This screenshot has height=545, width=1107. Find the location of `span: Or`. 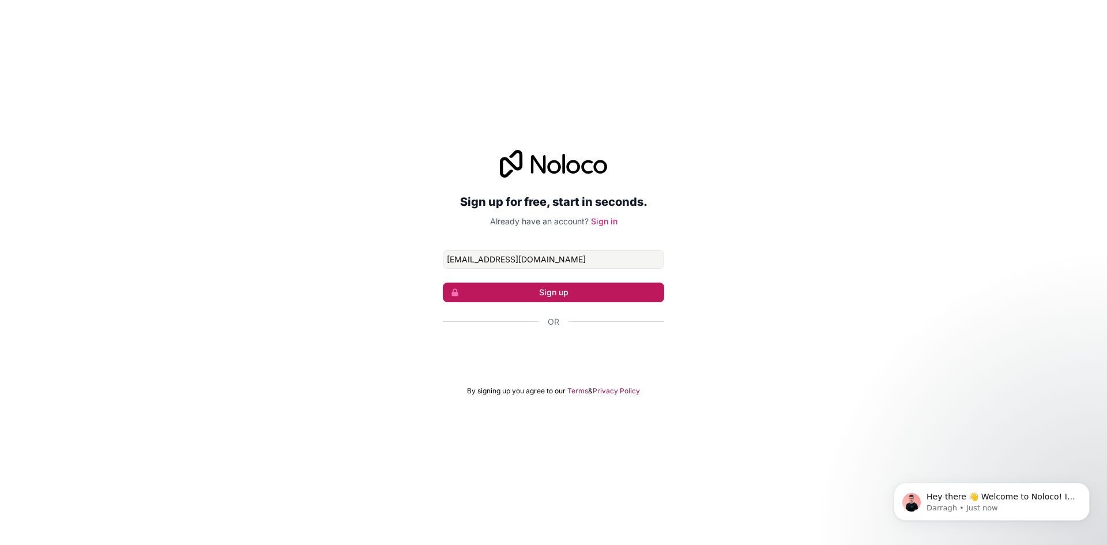

span: Or is located at coordinates (554, 322).